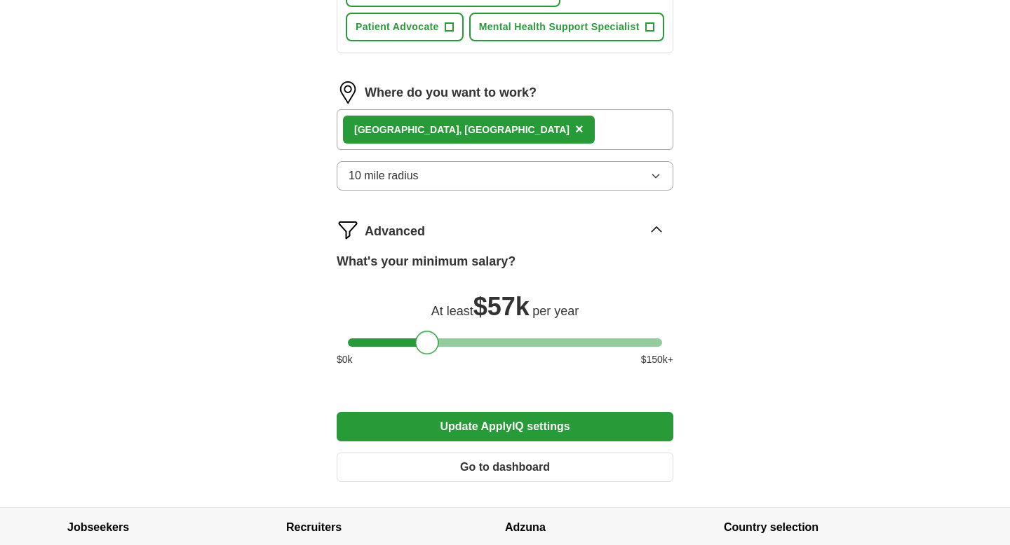 The image size is (1010, 545). Describe the element at coordinates (505, 468) in the screenshot. I see `button: Go to dashboard` at that location.